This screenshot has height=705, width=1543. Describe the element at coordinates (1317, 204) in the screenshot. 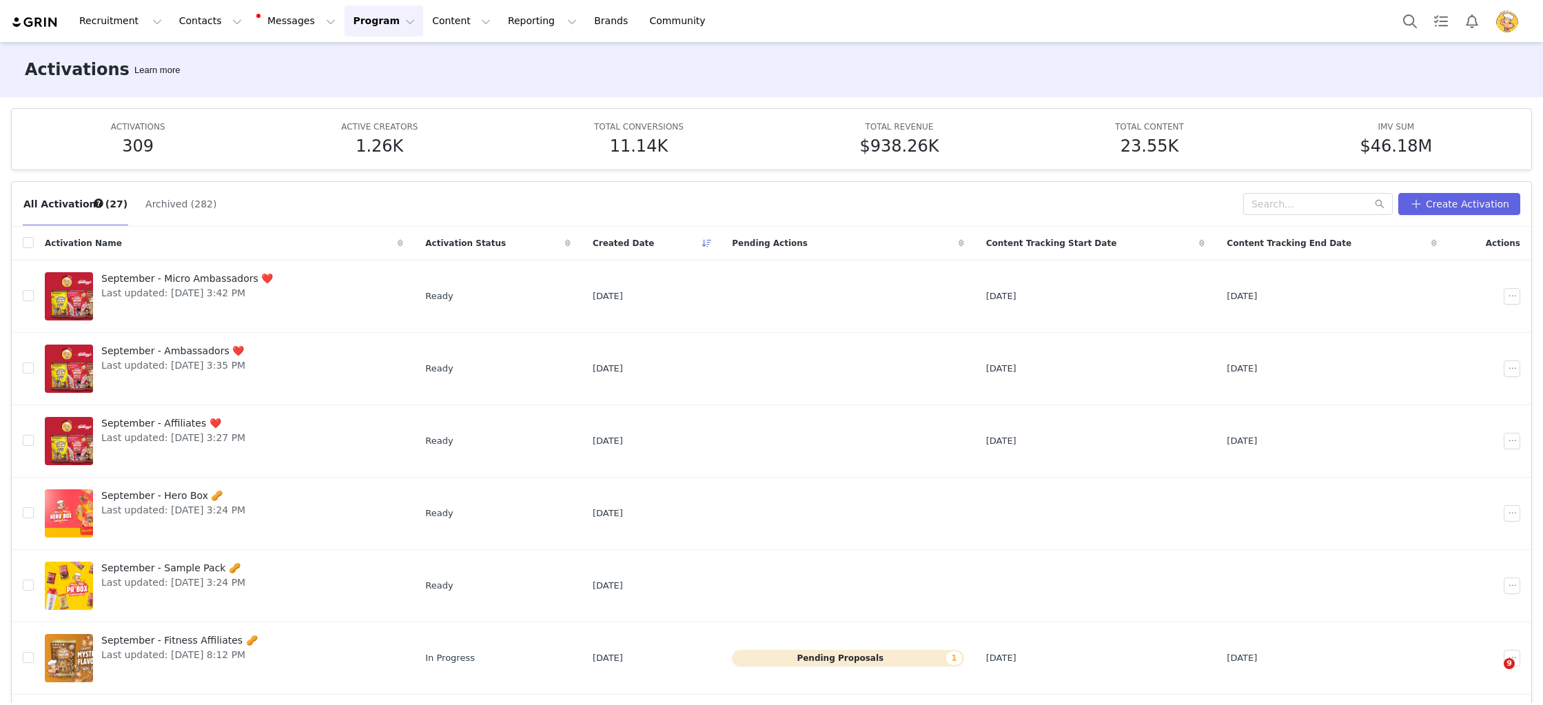

I see `input: Search...` at that location.